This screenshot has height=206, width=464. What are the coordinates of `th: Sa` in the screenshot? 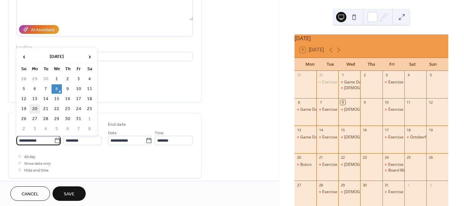 It's located at (90, 69).